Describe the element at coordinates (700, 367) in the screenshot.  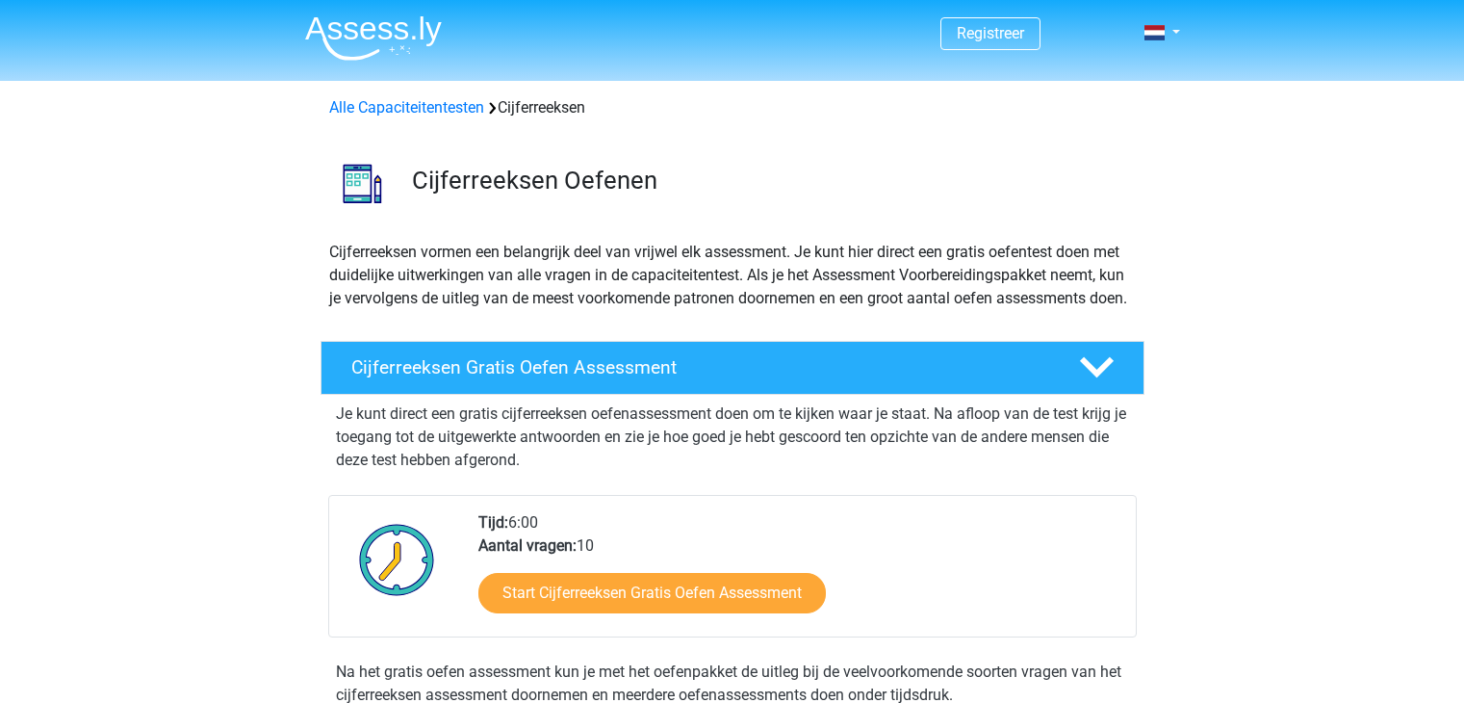
I see `h4: Cijferreeksen Gratis Oefen Assessment` at that location.